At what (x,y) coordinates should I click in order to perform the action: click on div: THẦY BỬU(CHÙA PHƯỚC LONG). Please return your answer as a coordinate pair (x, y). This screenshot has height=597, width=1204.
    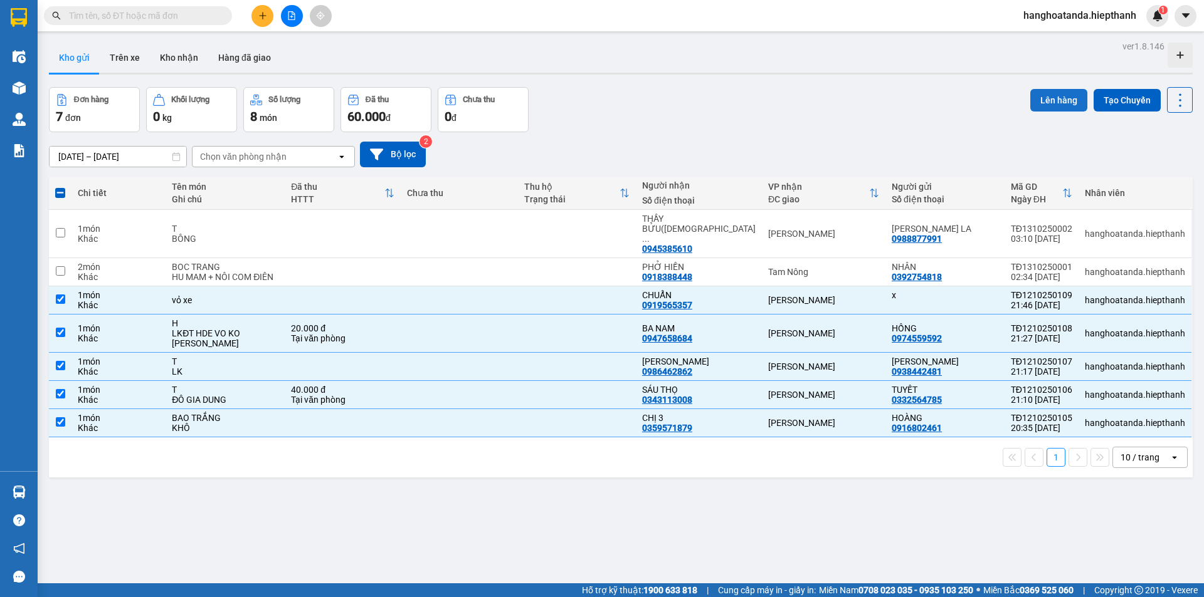
    Looking at the image, I should click on (698, 229).